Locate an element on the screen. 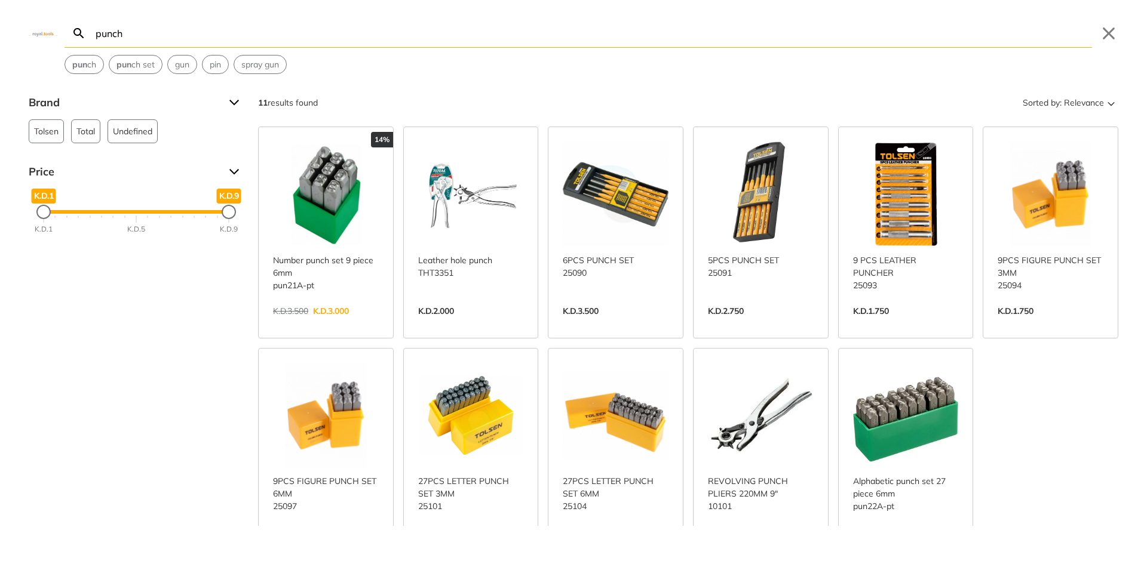  span: Tolsen is located at coordinates (46, 131).